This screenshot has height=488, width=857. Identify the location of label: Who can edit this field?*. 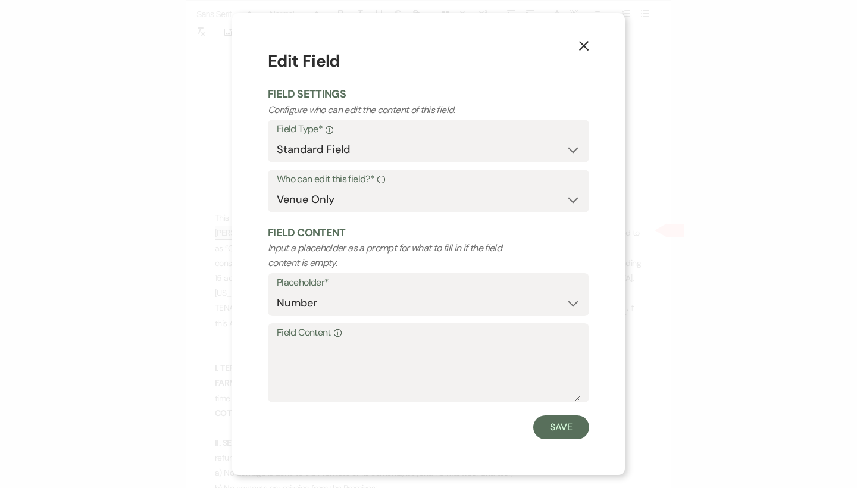
(428, 179).